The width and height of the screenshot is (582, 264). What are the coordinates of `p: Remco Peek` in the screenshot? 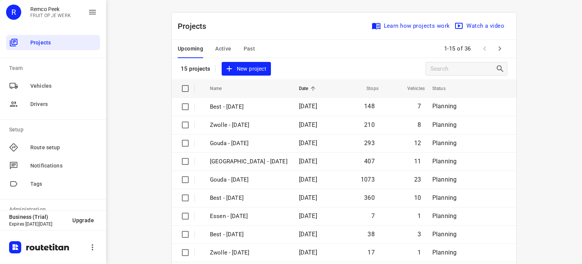 It's located at (50, 9).